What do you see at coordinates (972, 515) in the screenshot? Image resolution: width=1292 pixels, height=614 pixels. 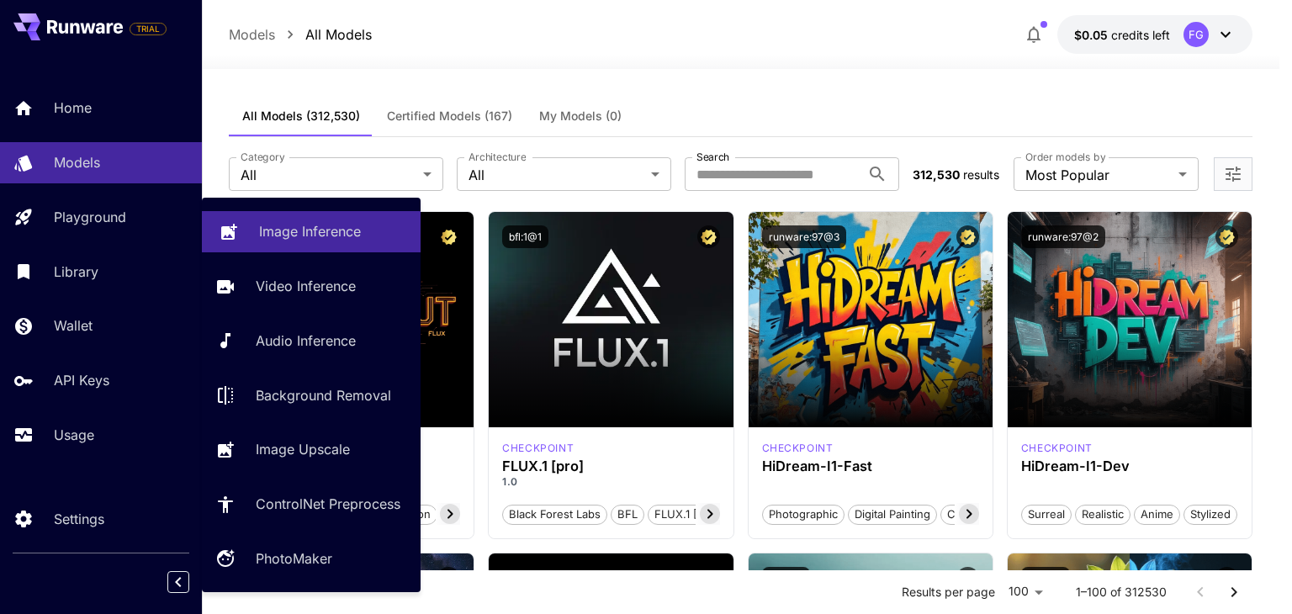 I see `span: Cinematic` at bounding box center [972, 515].